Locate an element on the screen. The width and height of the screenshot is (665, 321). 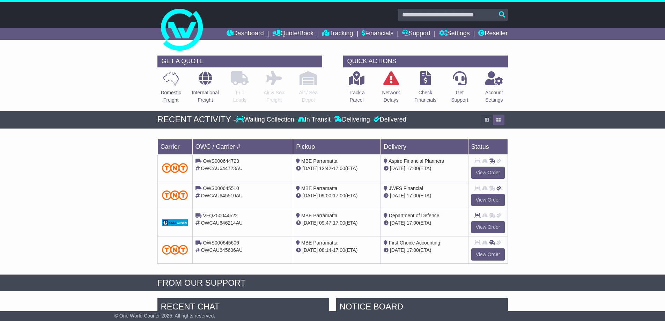
span: OWCAU645510AU is located at coordinates (222, 196).